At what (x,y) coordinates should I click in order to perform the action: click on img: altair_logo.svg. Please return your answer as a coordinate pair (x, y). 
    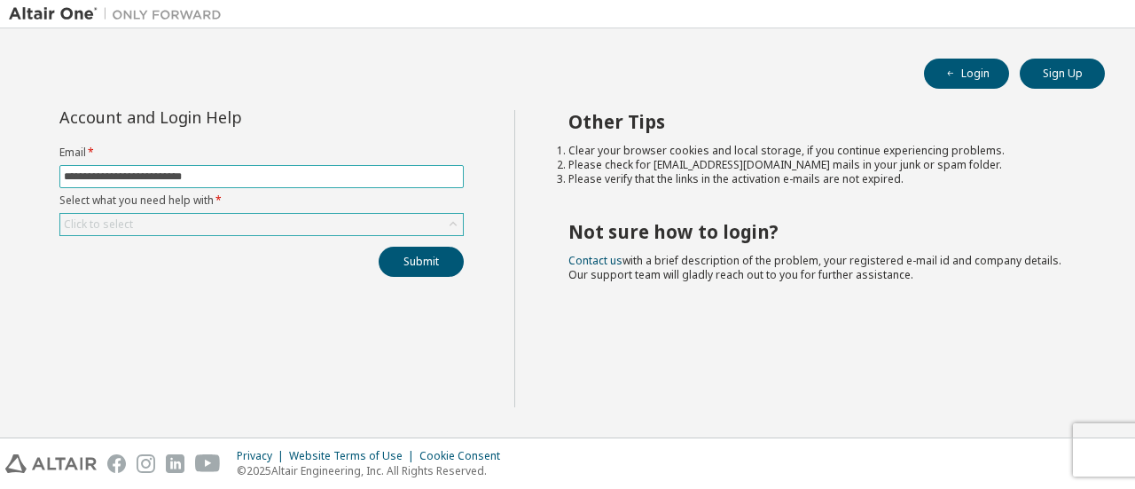
    Looking at the image, I should click on (51, 463).